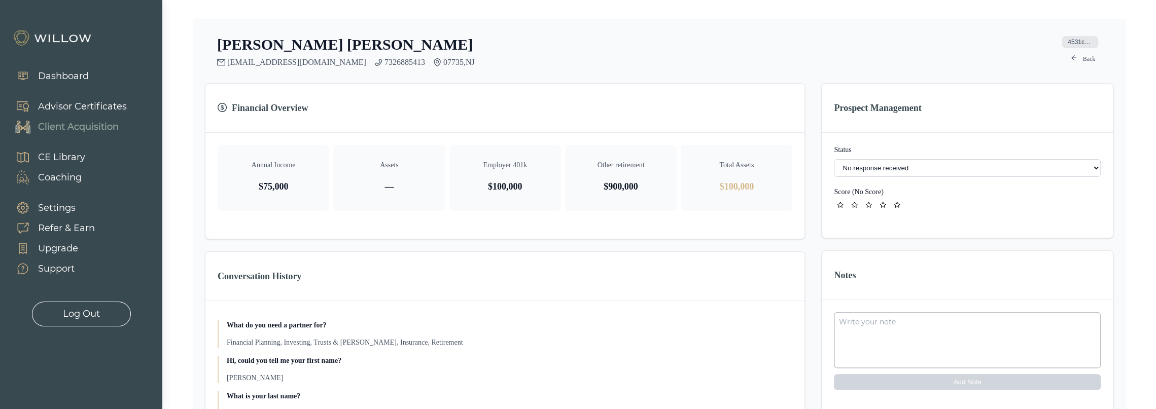 The height and width of the screenshot is (409, 1156). Describe the element at coordinates (505, 276) in the screenshot. I see `h3: Conversation History` at that location.